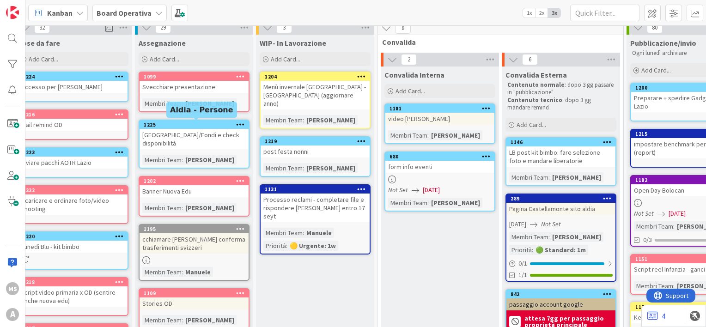  I want to click on span: Convalida, so click(496, 42).